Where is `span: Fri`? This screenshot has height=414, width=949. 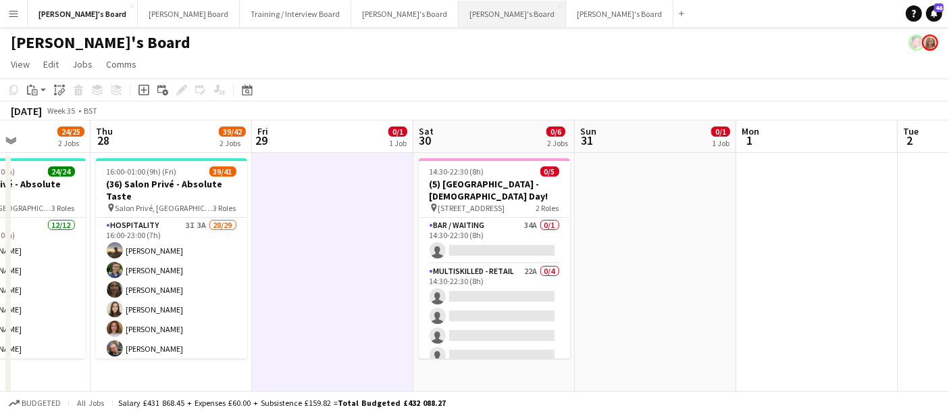 span: Fri is located at coordinates (263, 131).